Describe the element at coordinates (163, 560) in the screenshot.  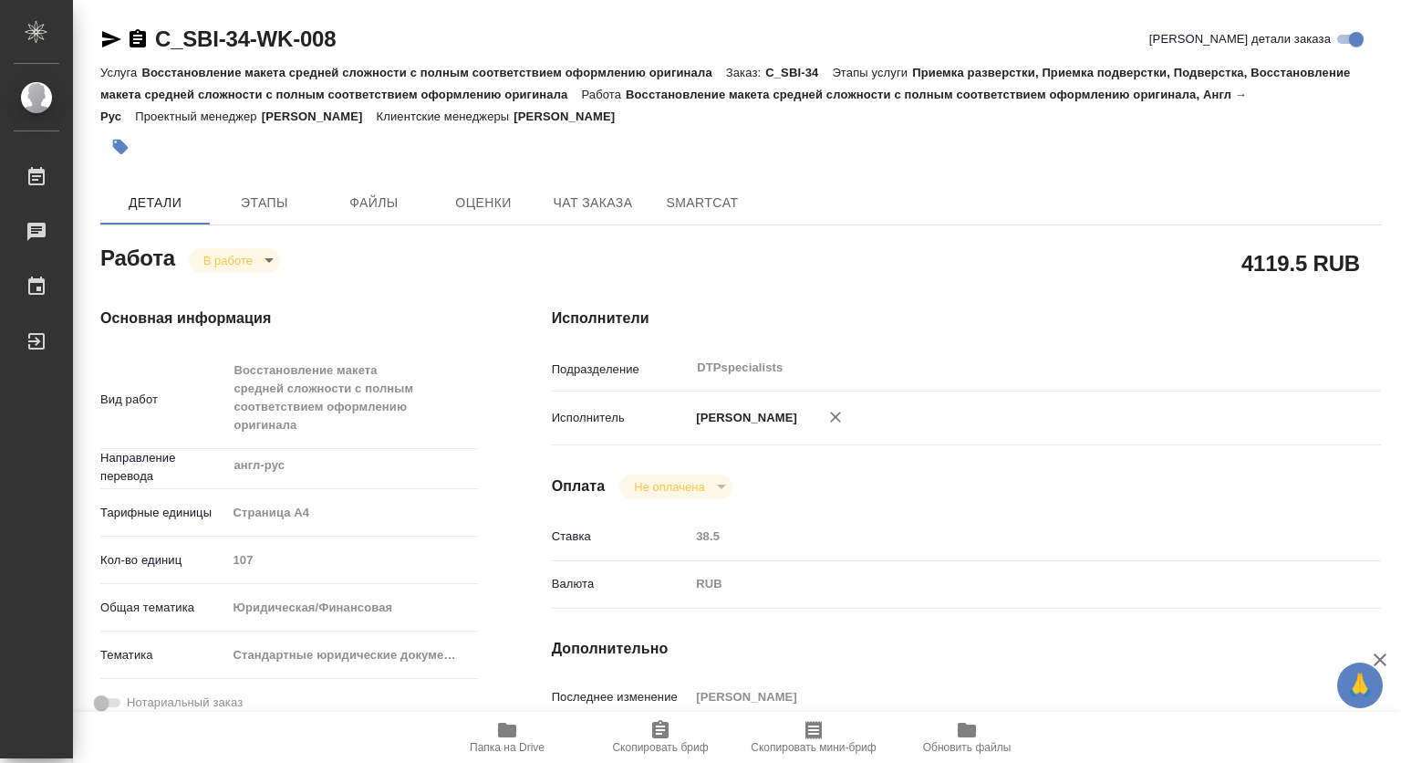
I see `p: Кол-во единиц` at that location.